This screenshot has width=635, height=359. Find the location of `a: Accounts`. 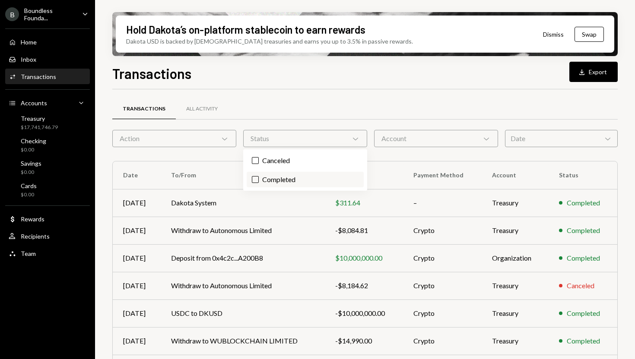

a: Accounts is located at coordinates (47, 103).